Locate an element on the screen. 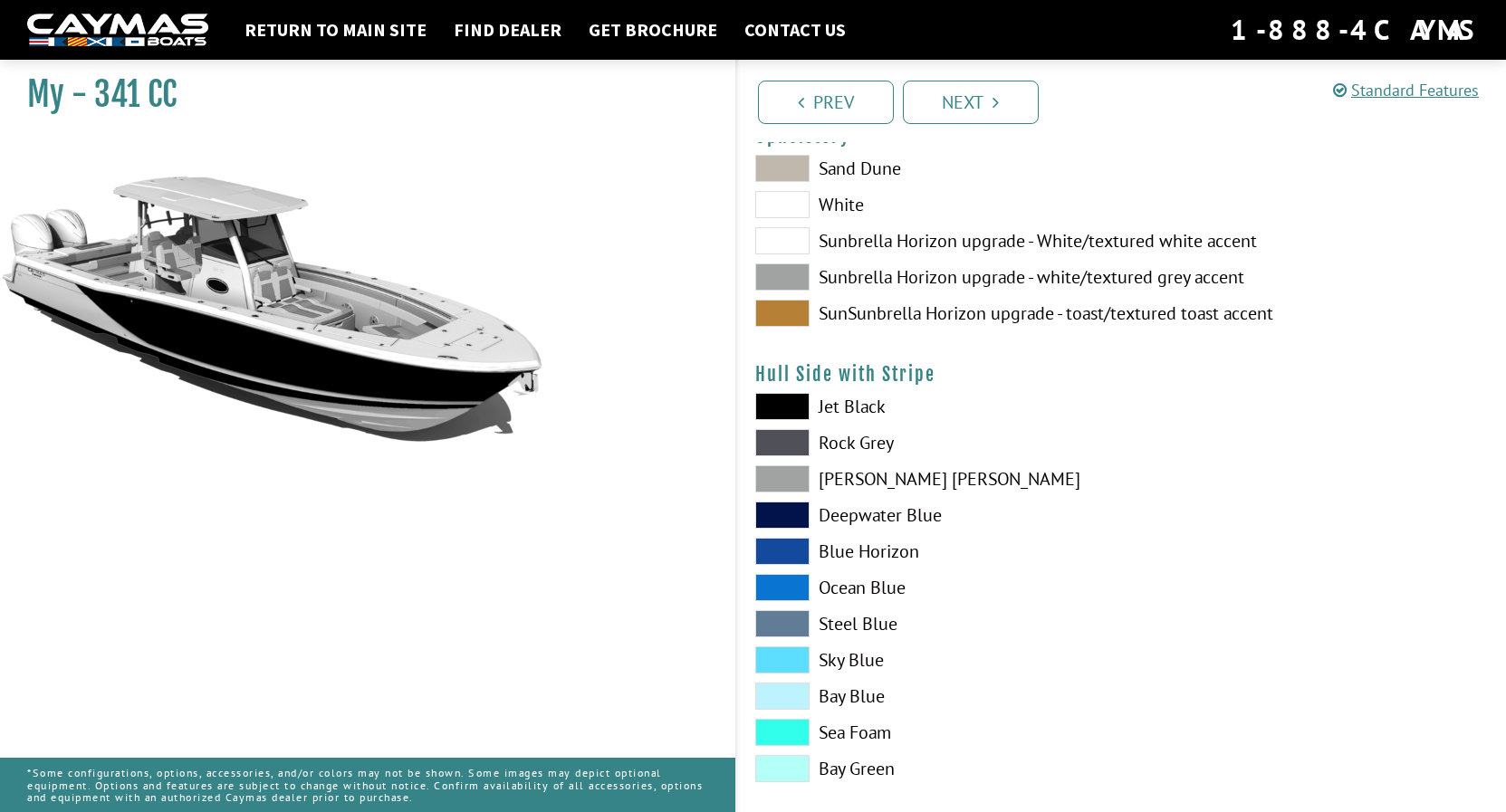 The height and width of the screenshot is (812, 1506). label: Bay Blue is located at coordinates (929, 696).